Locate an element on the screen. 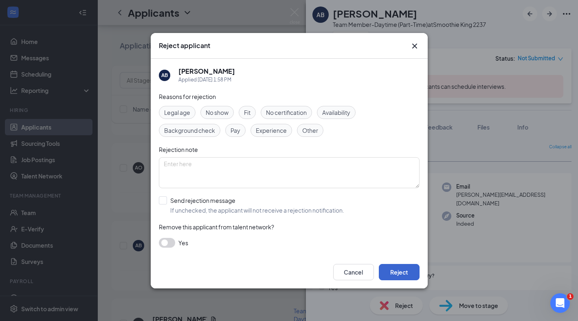 The width and height of the screenshot is (578, 321). span: Yes is located at coordinates (183, 243).